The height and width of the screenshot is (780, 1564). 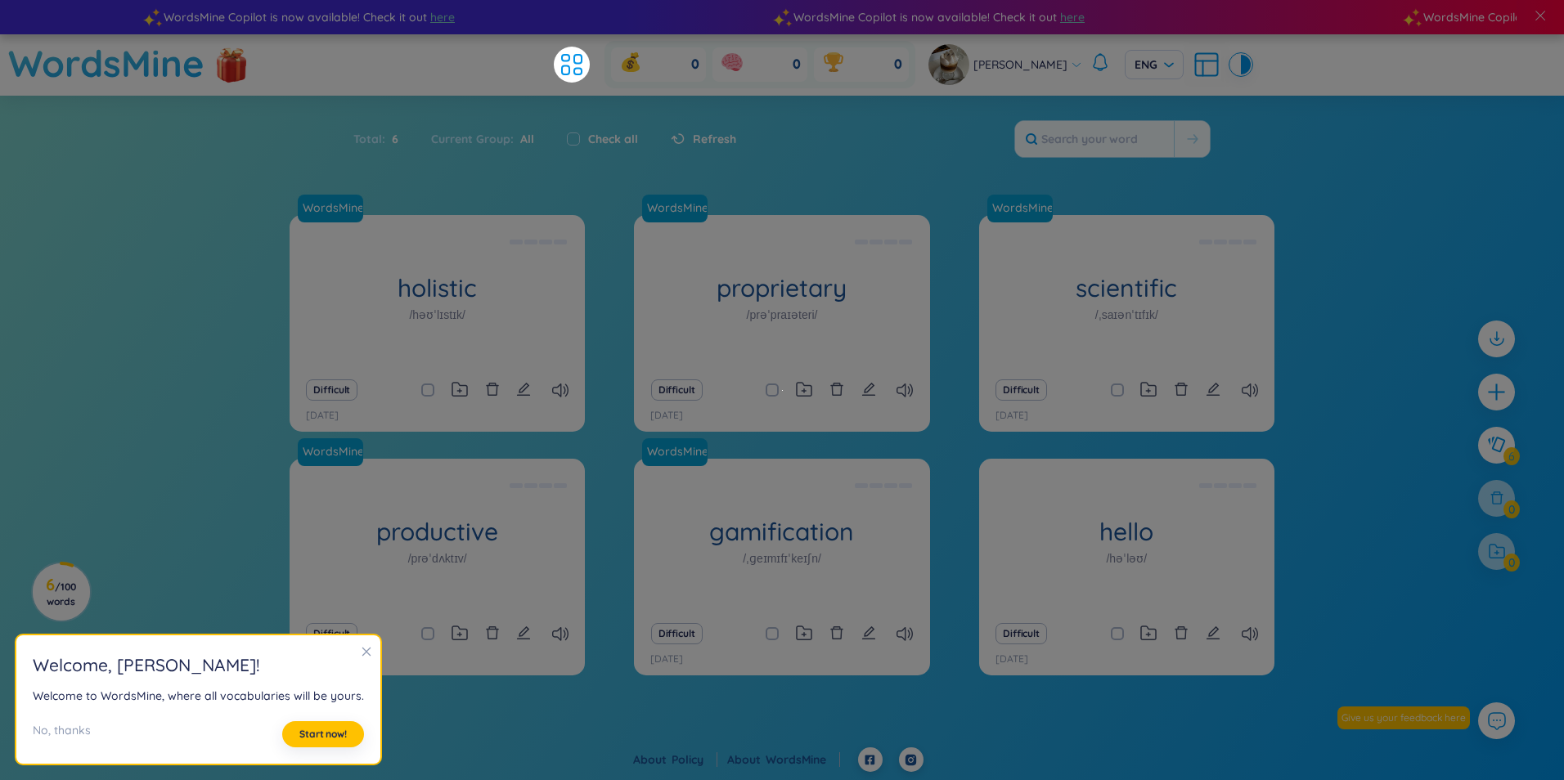 What do you see at coordinates (198, 696) in the screenshot?
I see `div: Welcome to WordsMine, where all vocabularies will be yours.` at bounding box center [198, 696].